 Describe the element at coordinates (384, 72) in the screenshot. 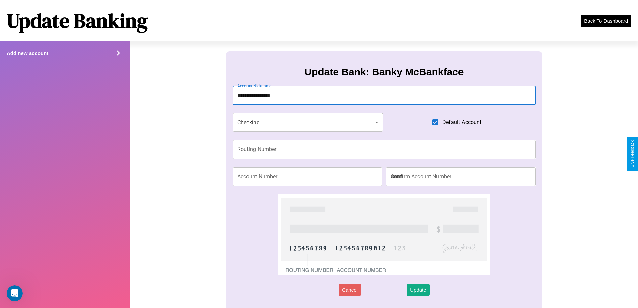

I see `h3: Update Bank: Banky McBankface` at that location.